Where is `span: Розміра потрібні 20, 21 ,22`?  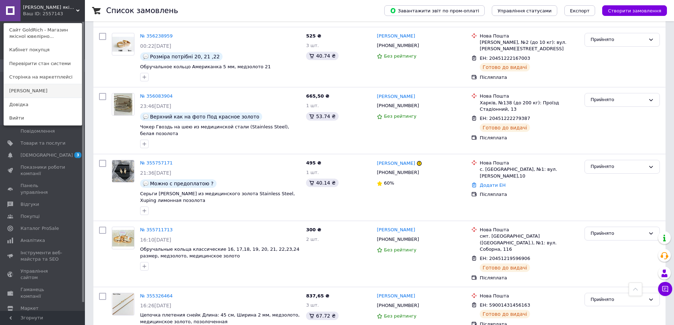 span: Розміра потрібні 20, 21 ,22 is located at coordinates (185, 57).